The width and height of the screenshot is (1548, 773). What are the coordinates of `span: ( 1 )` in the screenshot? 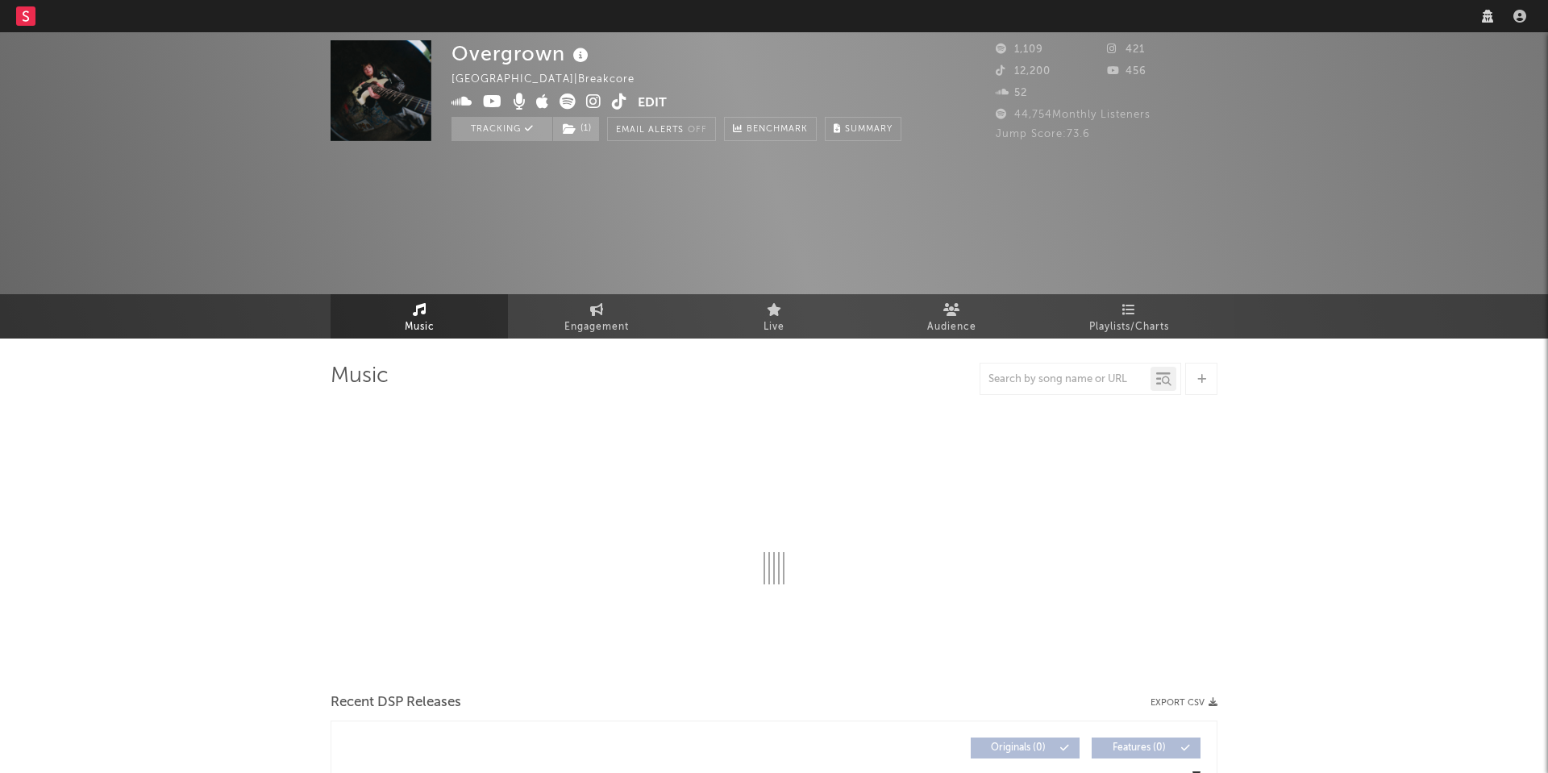 It's located at (576, 129).